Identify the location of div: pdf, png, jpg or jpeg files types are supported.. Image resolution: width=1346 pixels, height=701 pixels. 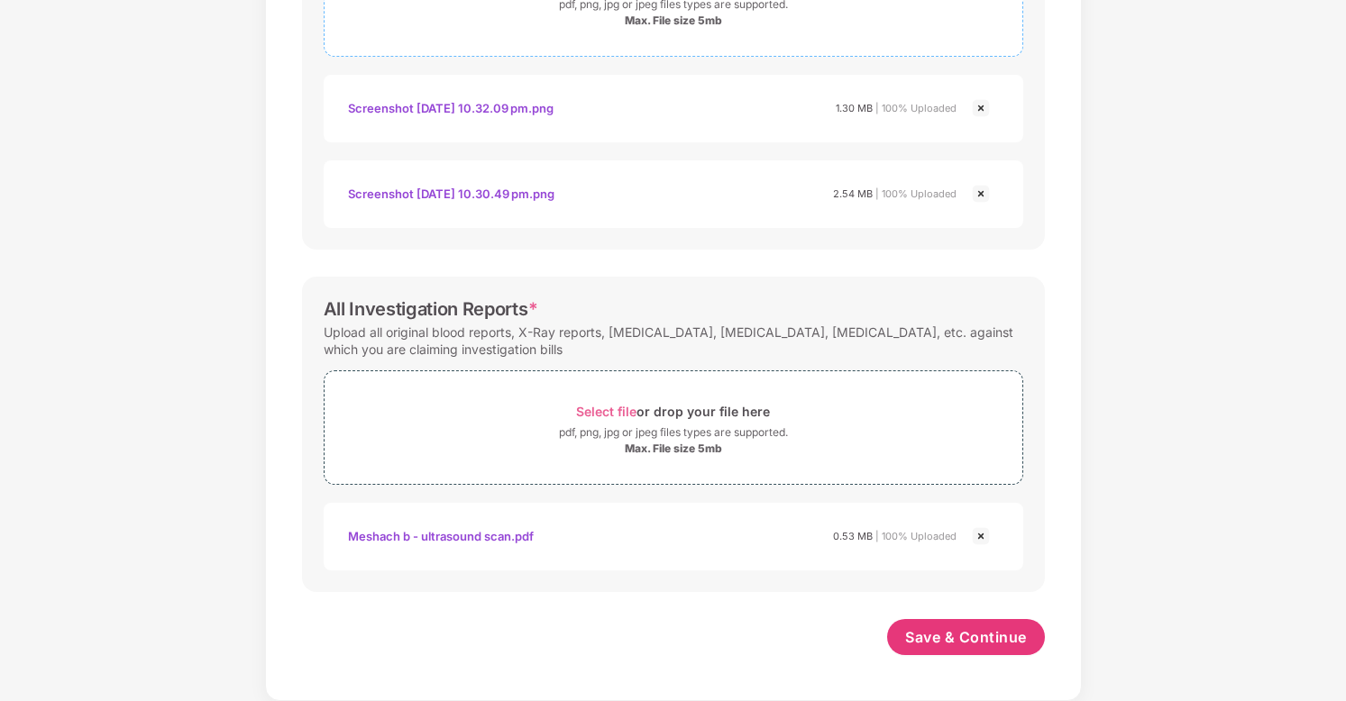
(673, 433).